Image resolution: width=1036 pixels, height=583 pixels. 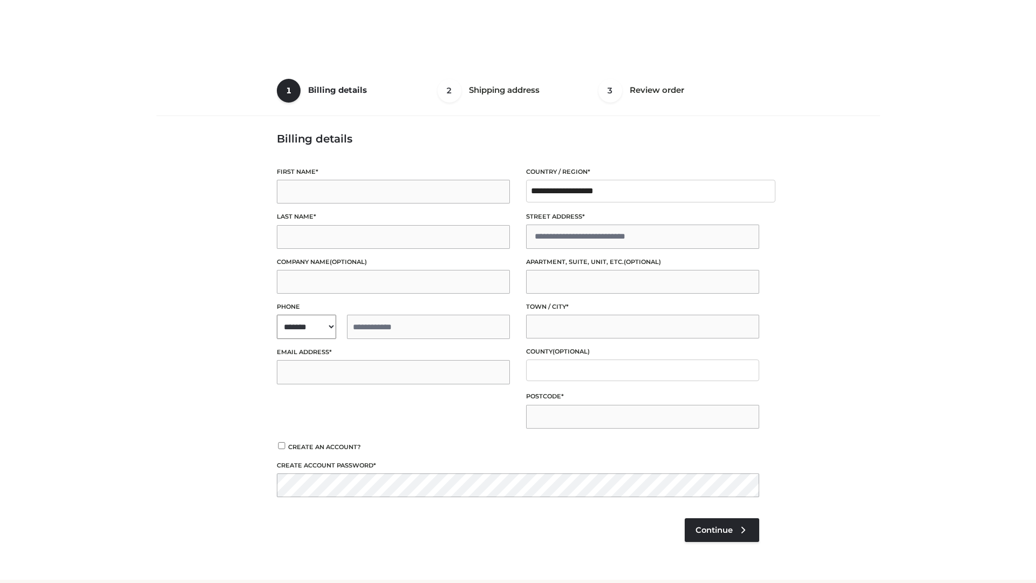 I want to click on input: Create an account?, so click(x=282, y=445).